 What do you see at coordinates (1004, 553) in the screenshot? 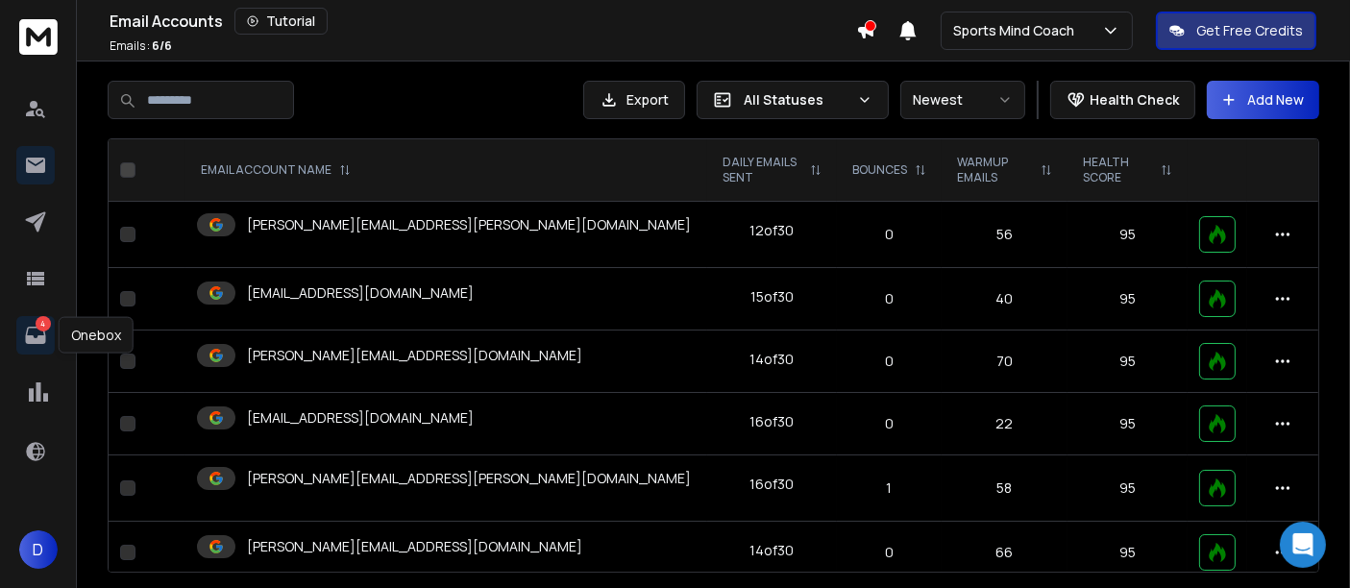
I see `td: 66` at bounding box center [1004, 553].